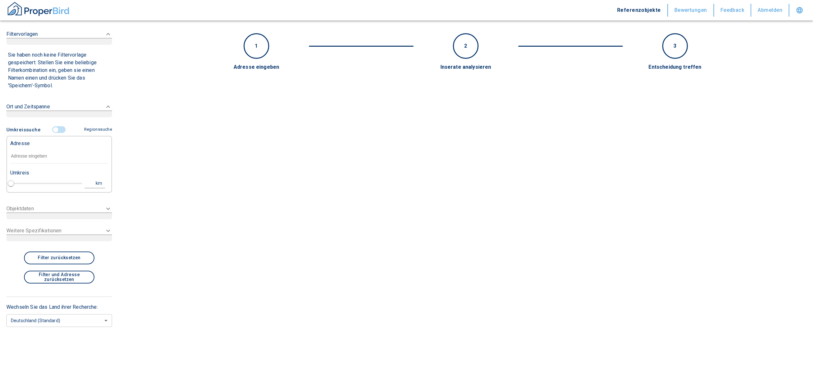 The height and width of the screenshot is (388, 813). What do you see at coordinates (639, 10) in the screenshot?
I see `button: Referenzobjekte` at bounding box center [639, 10].